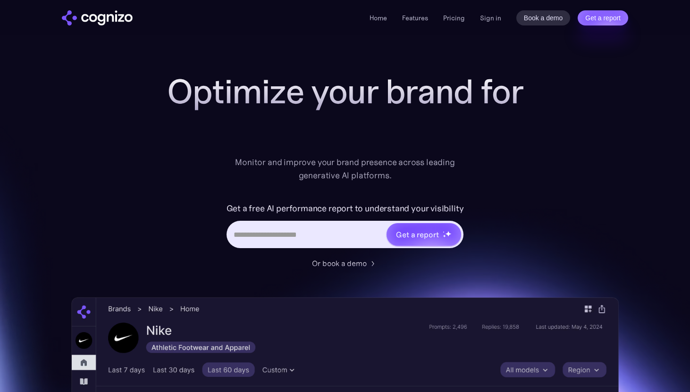 The height and width of the screenshot is (392, 690). I want to click on a: Features, so click(415, 18).